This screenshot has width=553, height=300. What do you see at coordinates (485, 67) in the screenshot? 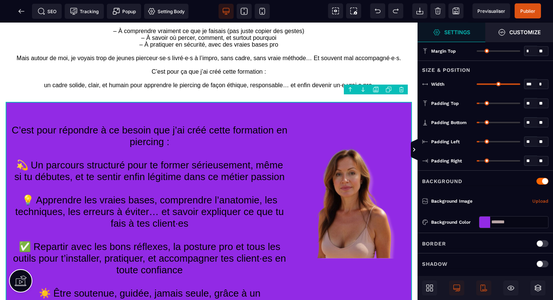
I see `div: Size & Position` at bounding box center [485, 67].